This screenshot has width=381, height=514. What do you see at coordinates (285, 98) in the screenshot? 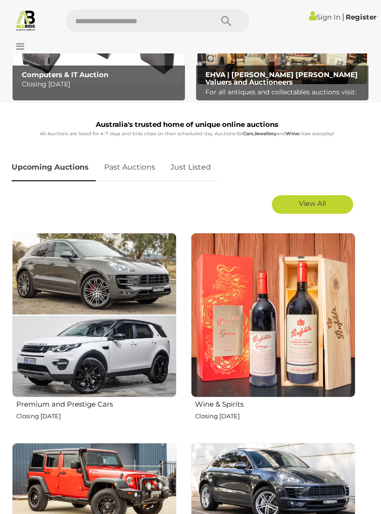
I see `p: For all antiques and collectables auctions visit: EHVA` at bounding box center [285, 98].